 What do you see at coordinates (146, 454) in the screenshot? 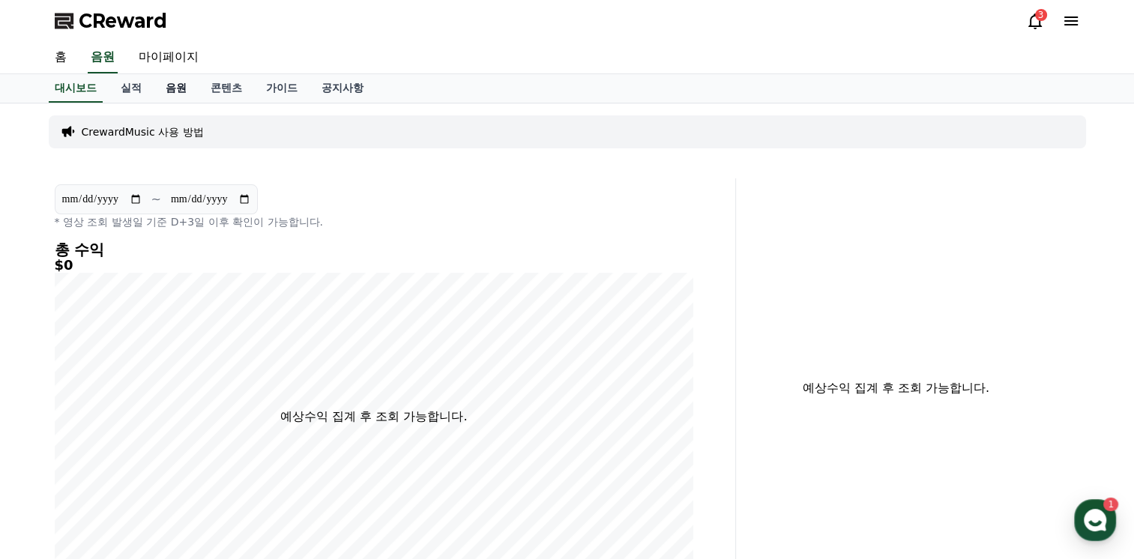
I see `a: 1대화` at bounding box center [146, 454].